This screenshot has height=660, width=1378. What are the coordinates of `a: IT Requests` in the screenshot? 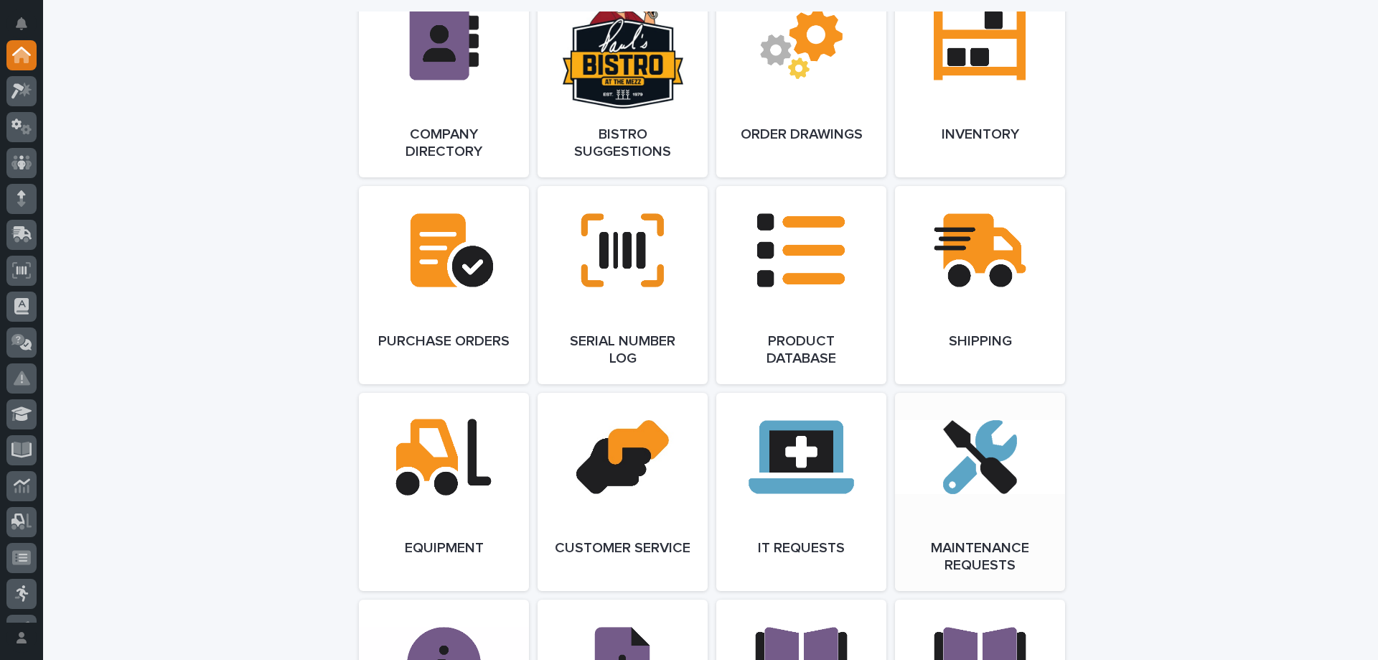 It's located at (801, 492).